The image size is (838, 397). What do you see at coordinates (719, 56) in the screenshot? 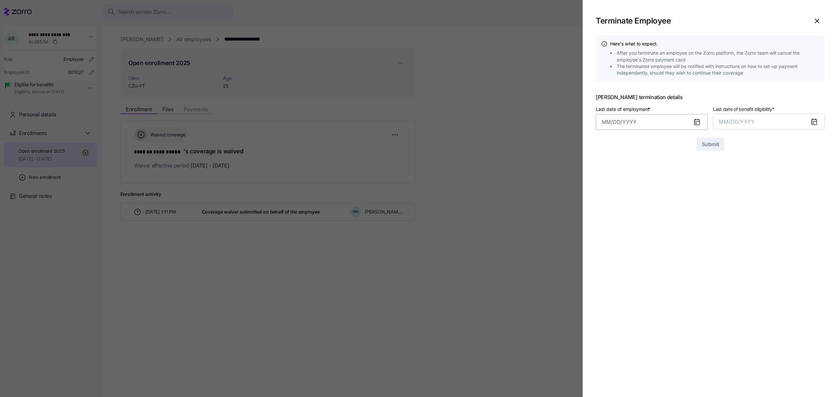
I see `span: After you terminate an employee on the Zorro platform, the Zorro team will cancel the employee's ...` at bounding box center [719, 56].